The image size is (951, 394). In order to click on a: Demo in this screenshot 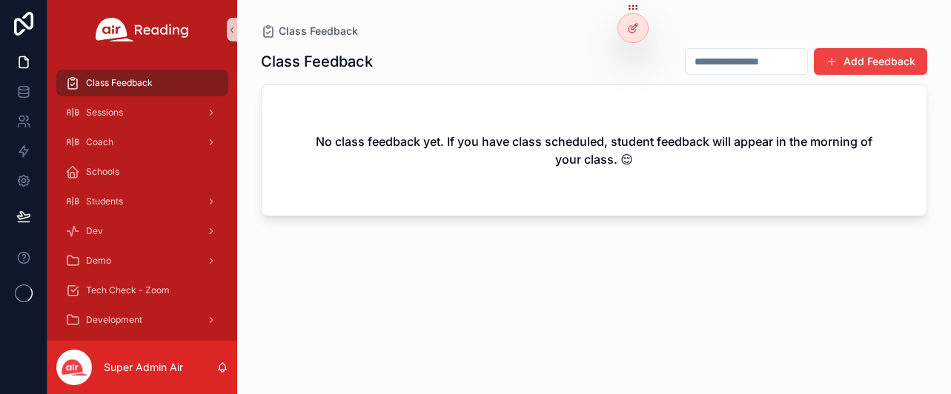, I will do `click(142, 261)`.